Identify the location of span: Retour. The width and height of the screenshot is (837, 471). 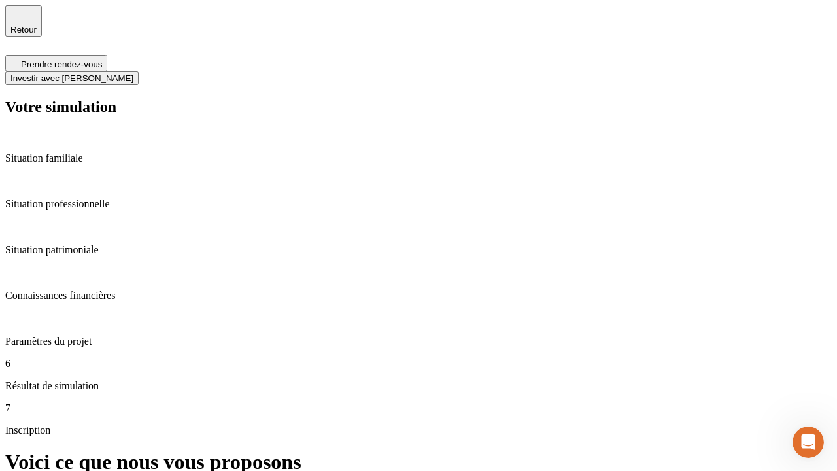
(24, 29).